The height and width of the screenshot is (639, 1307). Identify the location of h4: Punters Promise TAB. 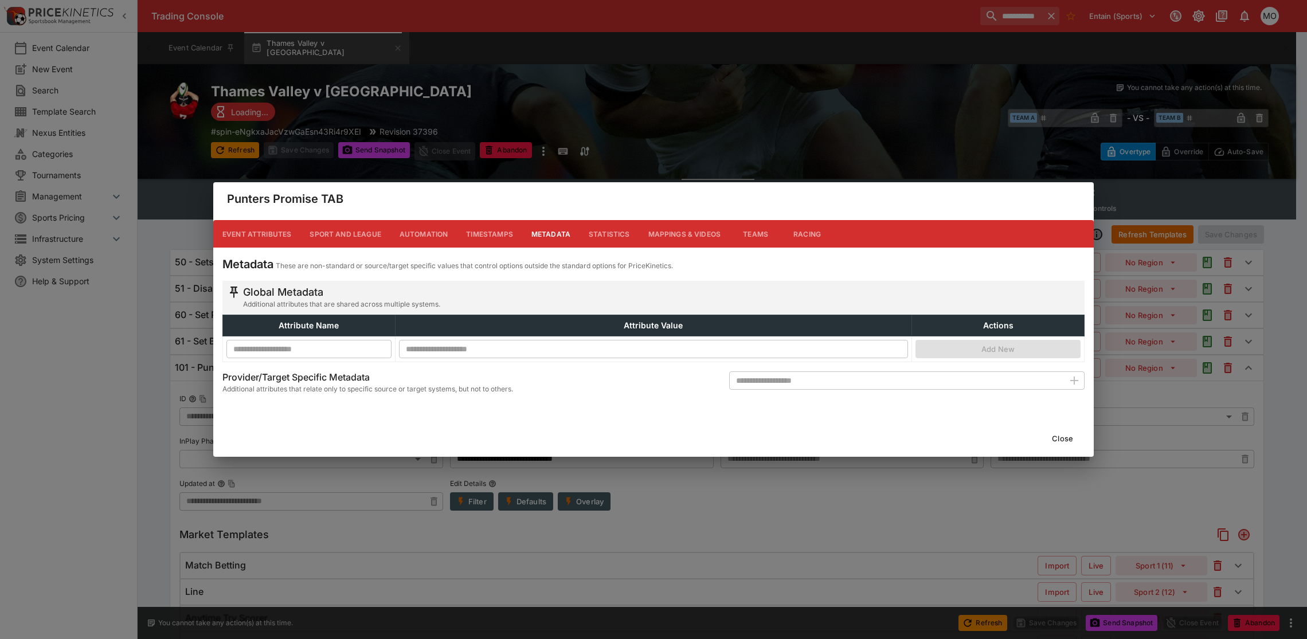
(285, 199).